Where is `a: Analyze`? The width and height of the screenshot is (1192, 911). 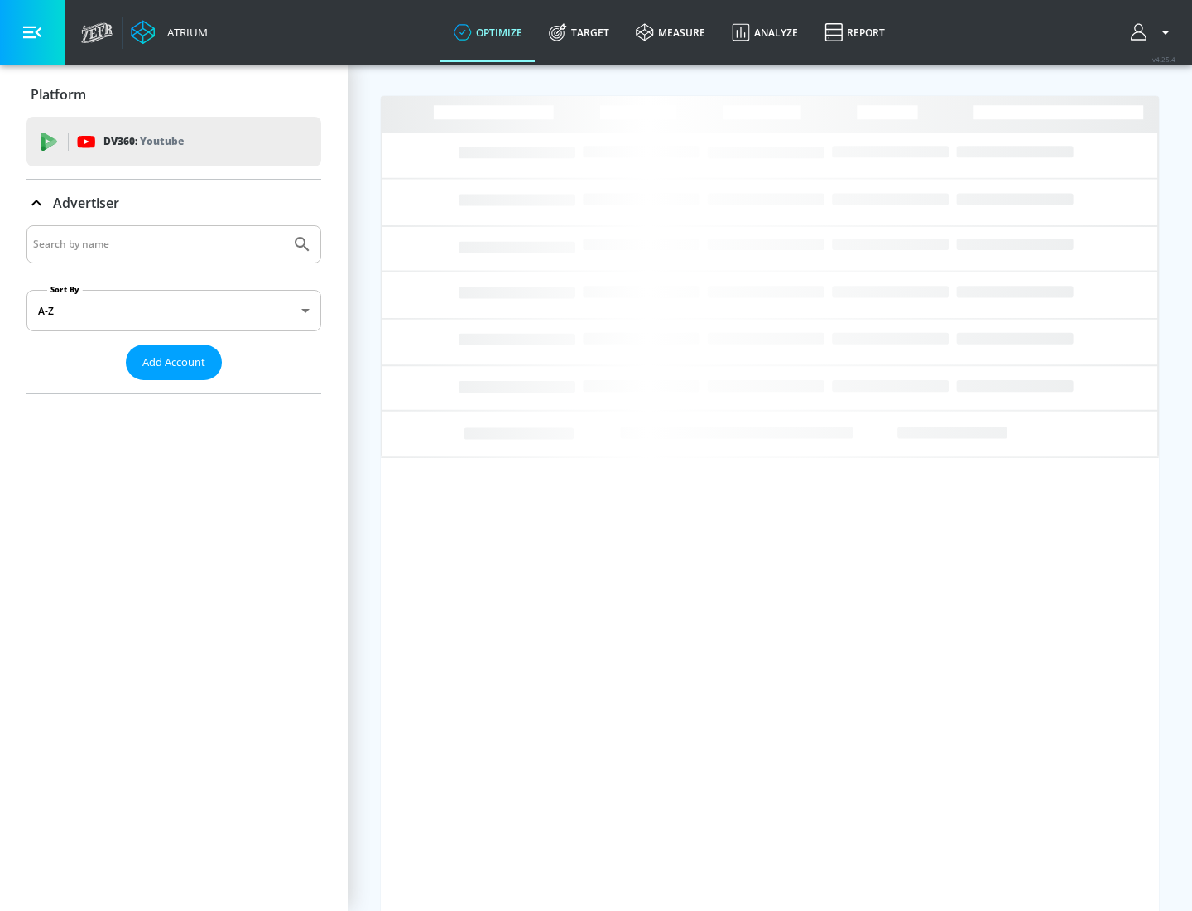 a: Analyze is located at coordinates (765, 32).